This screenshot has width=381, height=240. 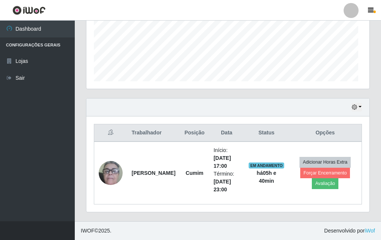 I want to click on button: Forçar Encerramento, so click(x=326, y=173).